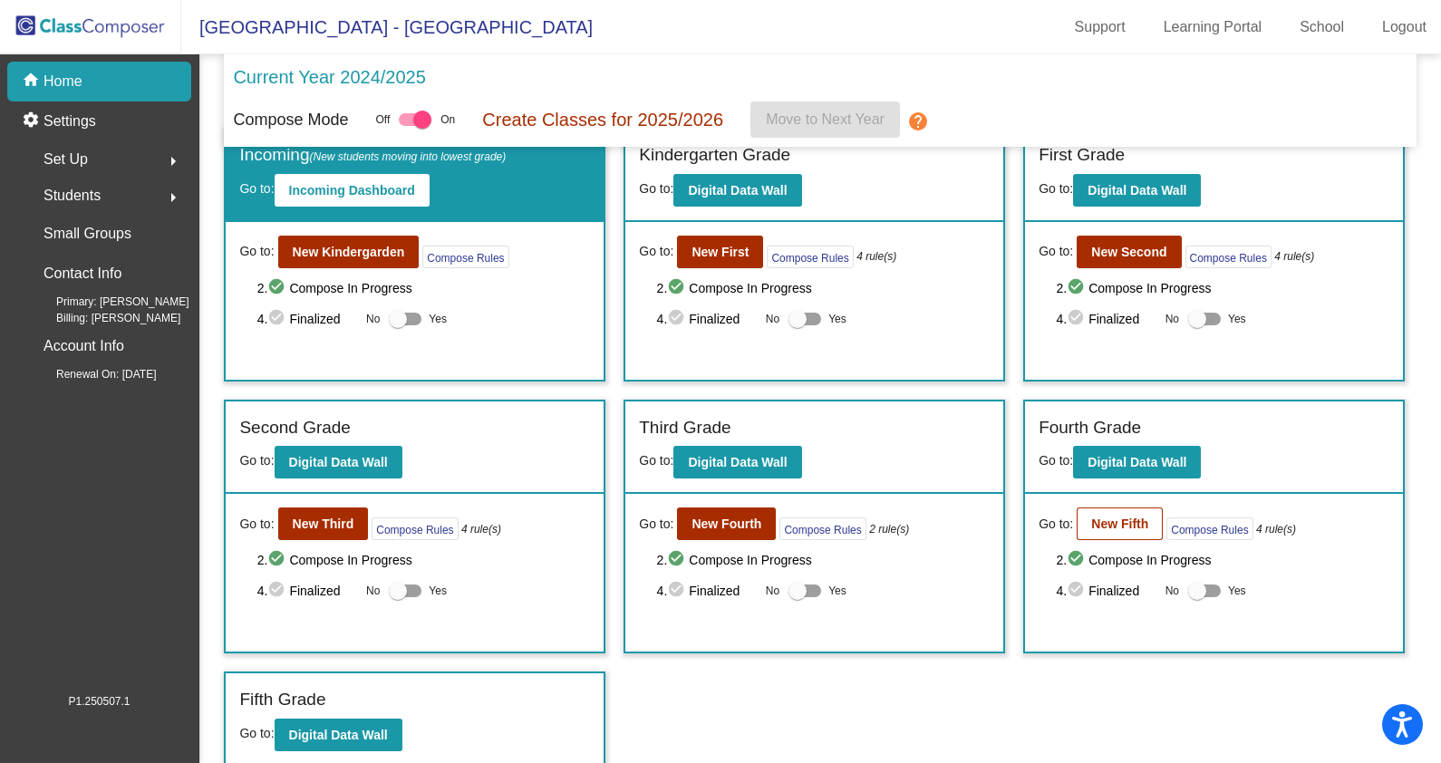 The height and width of the screenshot is (763, 1441). I want to click on button: New Fourth, so click(726, 524).